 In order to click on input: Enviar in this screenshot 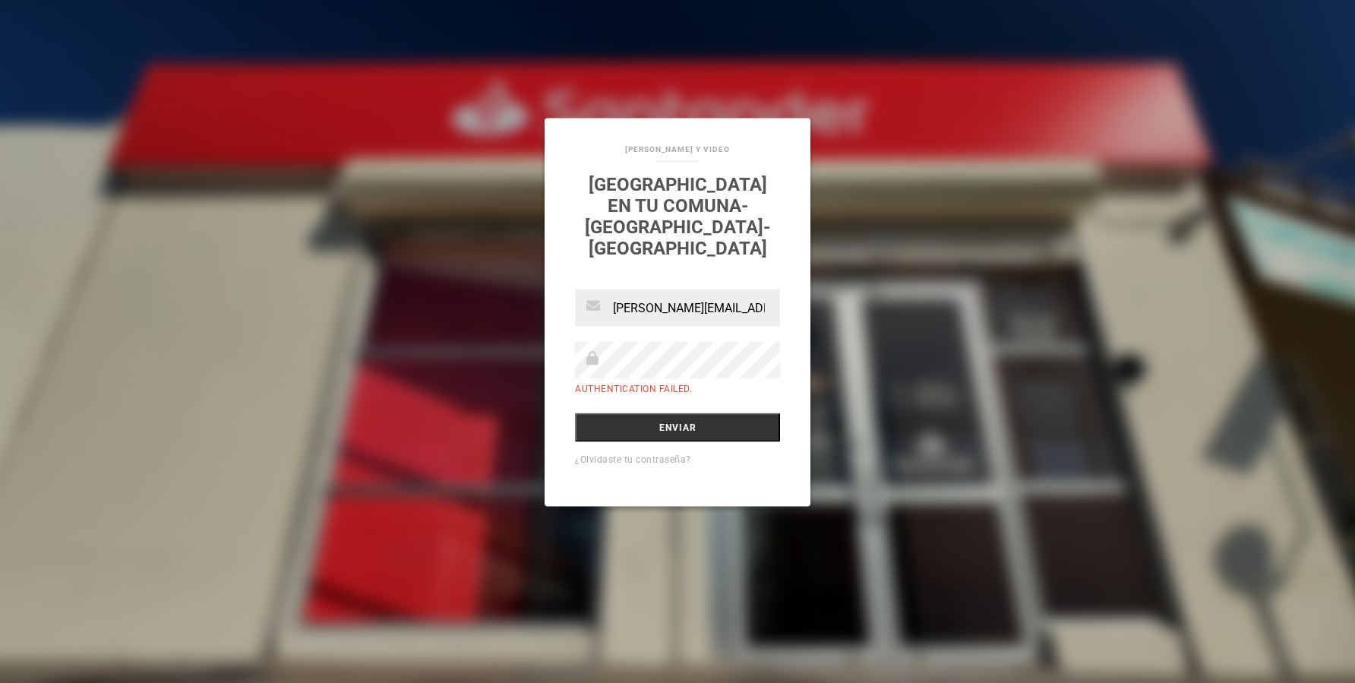, I will do `click(677, 427)`.